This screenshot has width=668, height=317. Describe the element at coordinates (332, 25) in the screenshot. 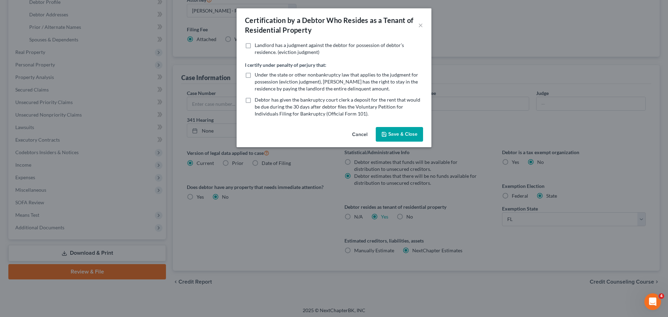

I see `div: Certification by a Debtor Who Resides as a Tenant of Residential Property` at that location.